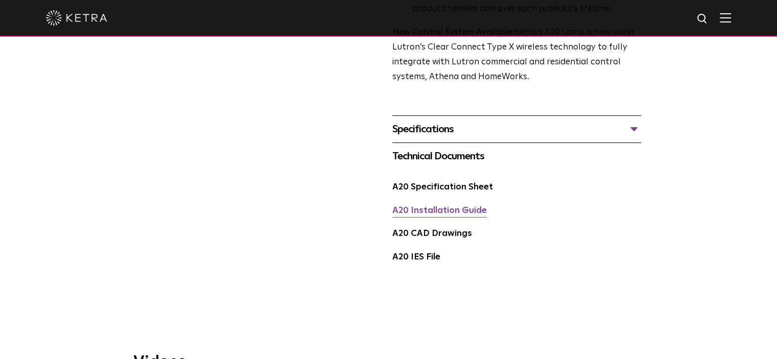 This screenshot has height=359, width=777. What do you see at coordinates (432, 234) in the screenshot?
I see `a: A20 CAD Drawings` at bounding box center [432, 234].